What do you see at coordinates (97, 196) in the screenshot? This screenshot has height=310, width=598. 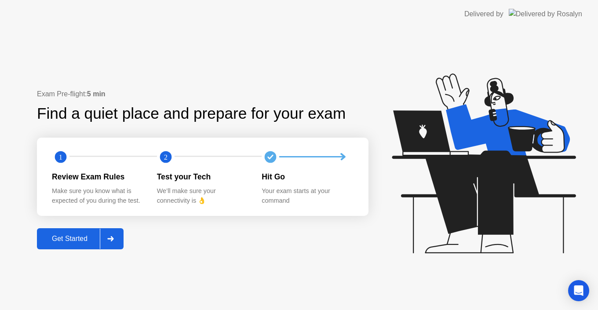 I see `div: Make sure you know what is expected of you during the test.` at bounding box center [97, 196].